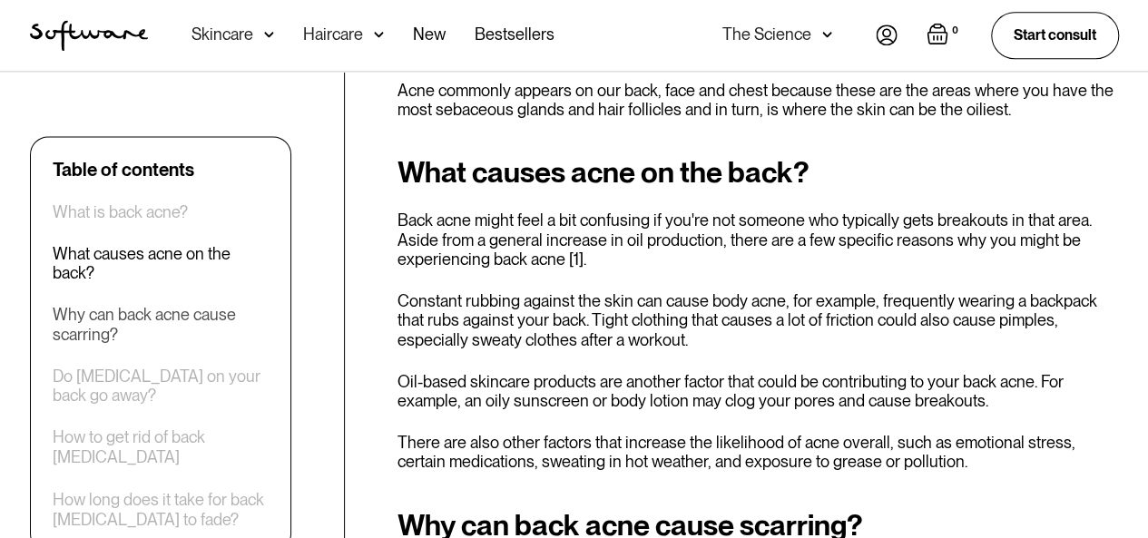  I want to click on p: There are also other factors that increase the likelihood of acne overall, such as emotional stre..., so click(758, 452).